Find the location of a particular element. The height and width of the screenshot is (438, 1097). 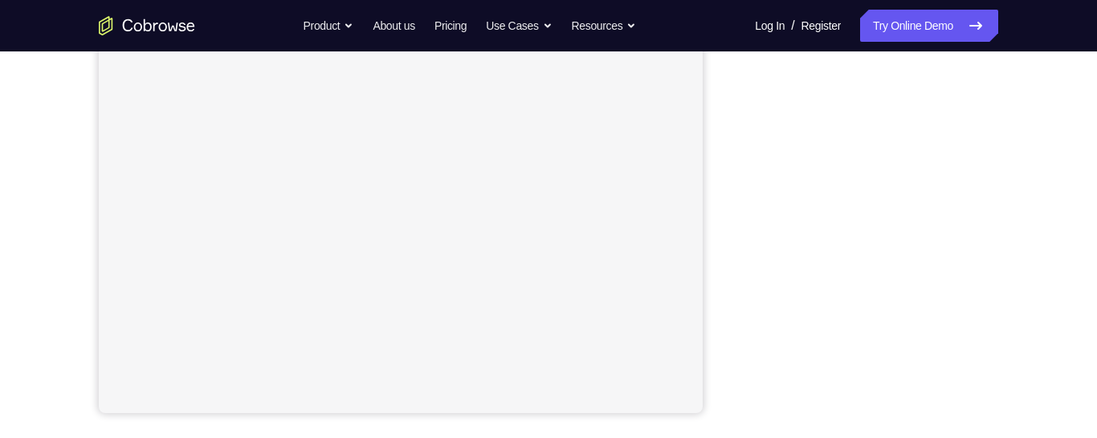

a: Pricing is located at coordinates (451, 26).